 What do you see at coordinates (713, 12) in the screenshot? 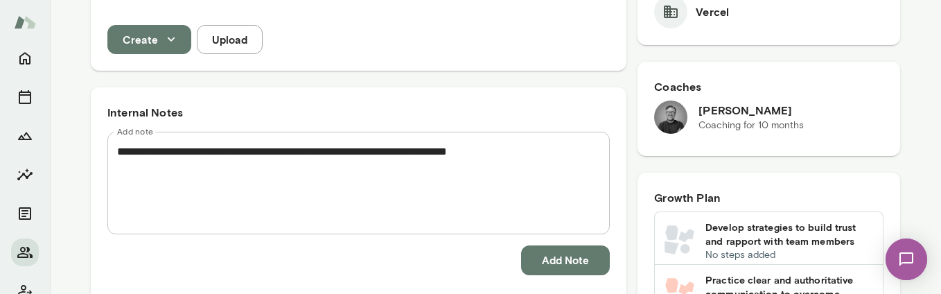
I see `h6: Vercel` at bounding box center [713, 12].